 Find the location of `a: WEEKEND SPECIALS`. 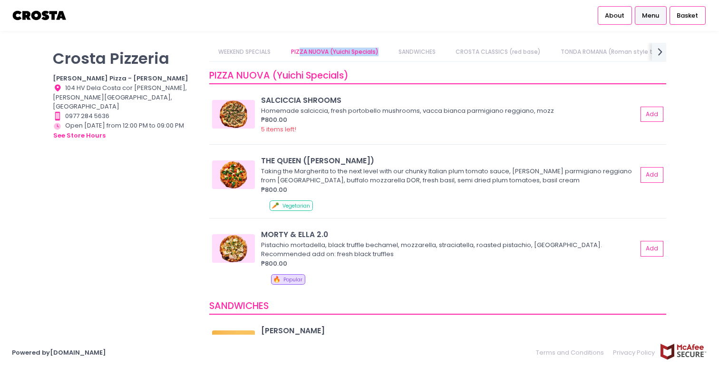

a: WEEKEND SPECIALS is located at coordinates (244, 52).